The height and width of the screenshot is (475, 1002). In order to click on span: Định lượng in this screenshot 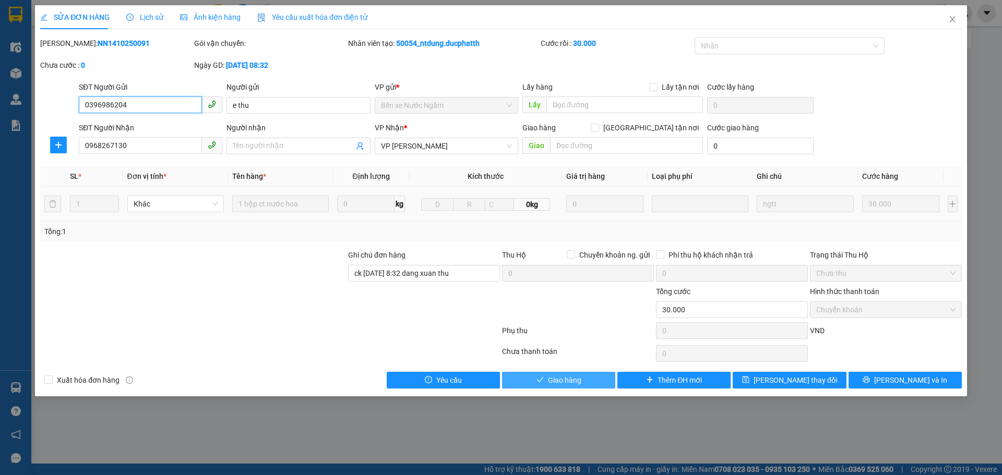, I will do `click(370, 176)`.